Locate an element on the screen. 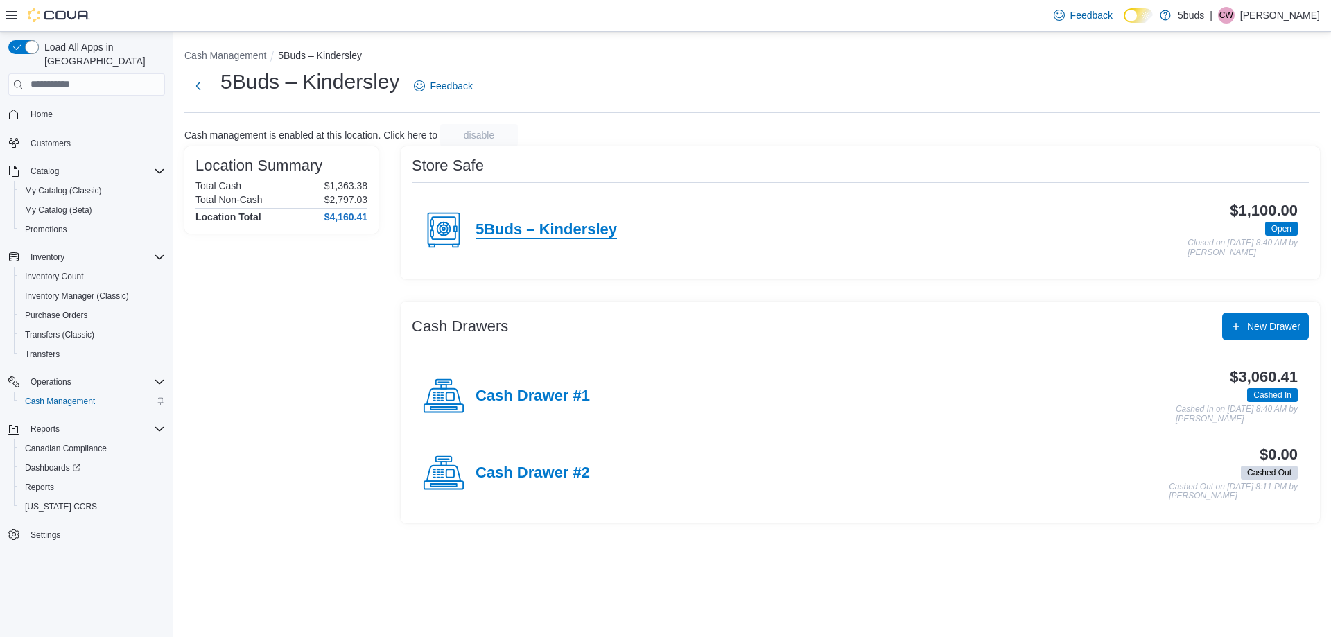 The height and width of the screenshot is (637, 1331). span: Cashed In is located at coordinates (1272, 395).